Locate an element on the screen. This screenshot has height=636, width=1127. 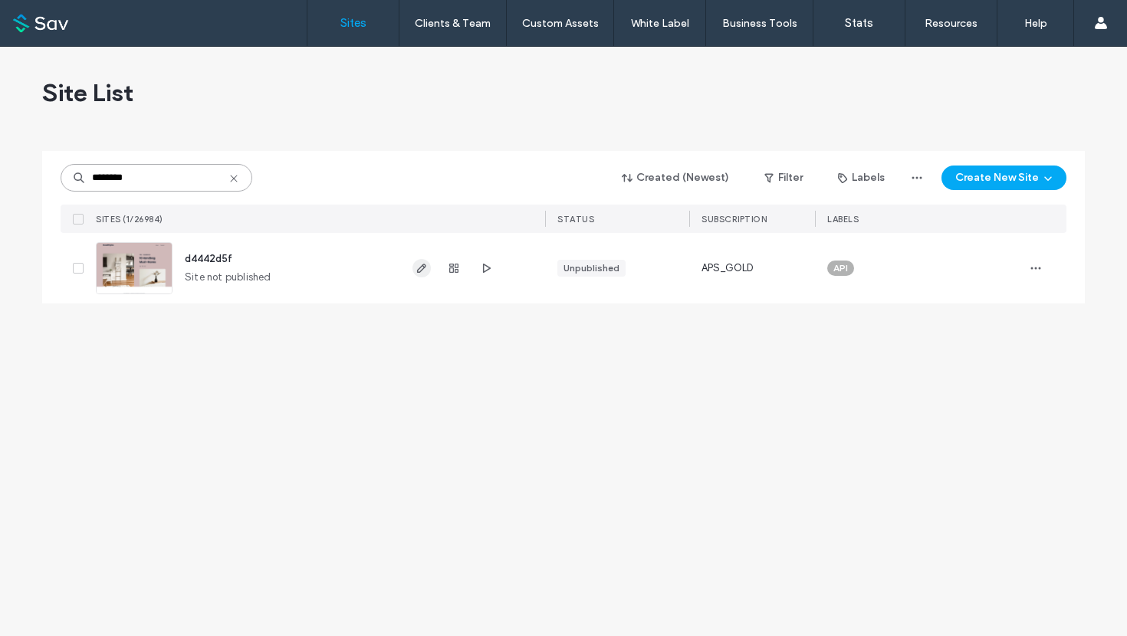
span: API is located at coordinates (840, 268).